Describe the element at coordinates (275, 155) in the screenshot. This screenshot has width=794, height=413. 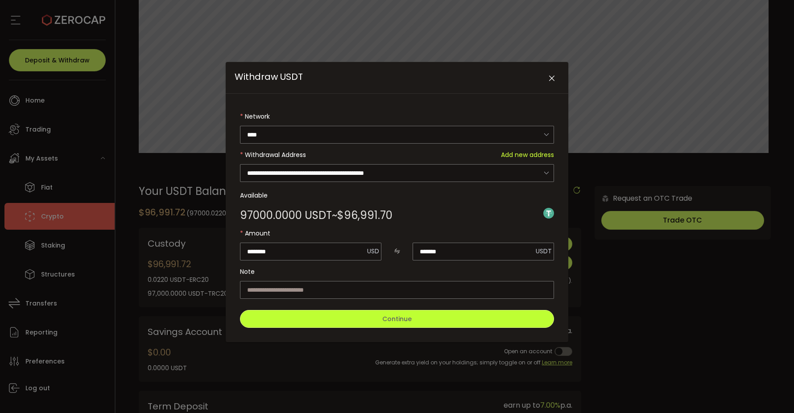
I see `span: Withdrawal Address` at that location.